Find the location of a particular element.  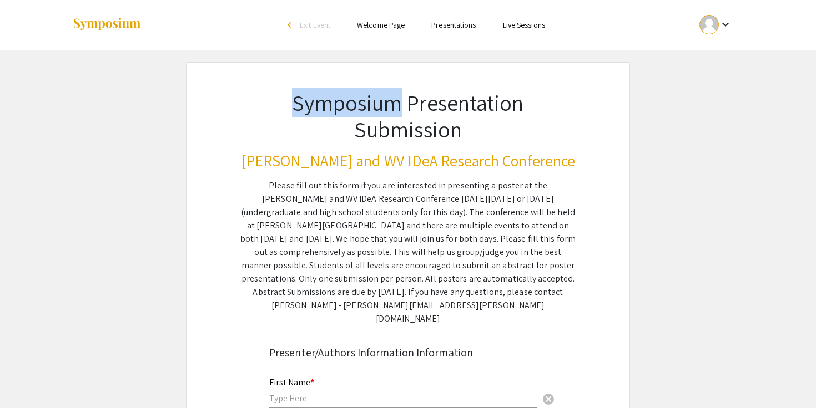

mat-label: First Name is located at coordinates (291, 382).